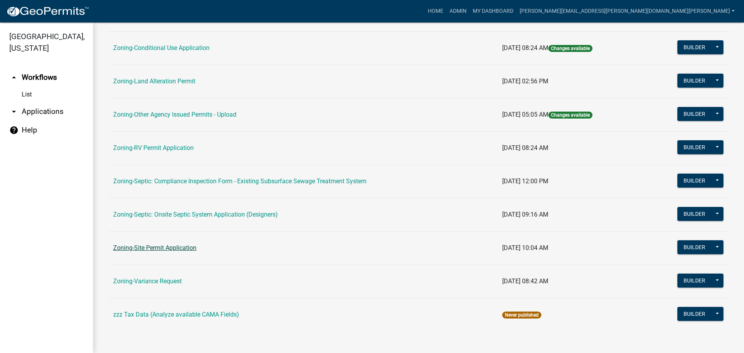 The image size is (744, 353). Describe the element at coordinates (161, 48) in the screenshot. I see `a: Zoning-Conditional Use Application` at that location.